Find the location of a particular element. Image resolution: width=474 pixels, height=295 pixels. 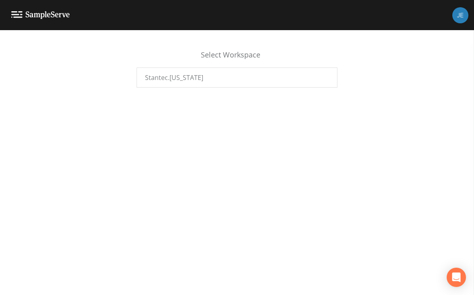

div: Select Workspace is located at coordinates (237, 58).